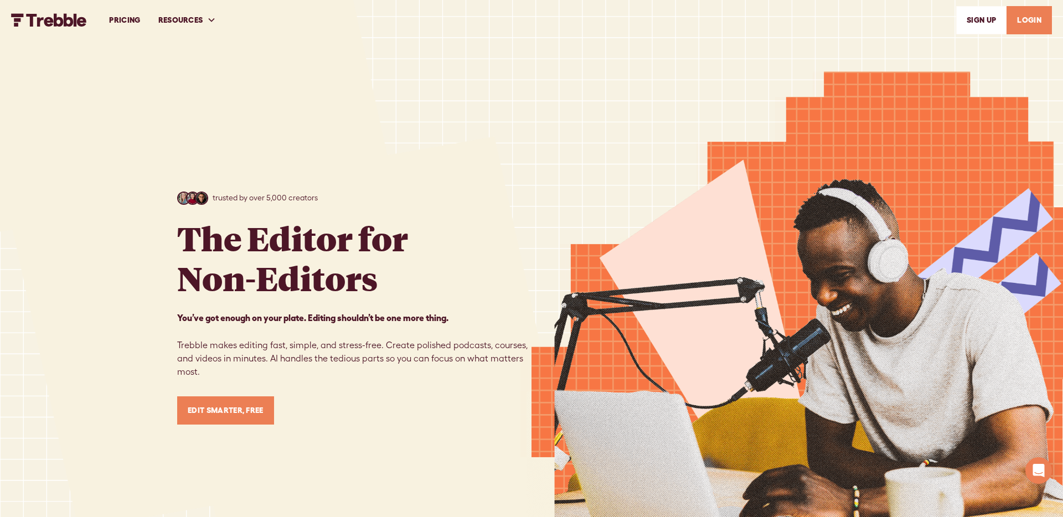 The image size is (1063, 517). What do you see at coordinates (265, 198) in the screenshot?
I see `p: trusted by over 5,000 creators` at bounding box center [265, 198].